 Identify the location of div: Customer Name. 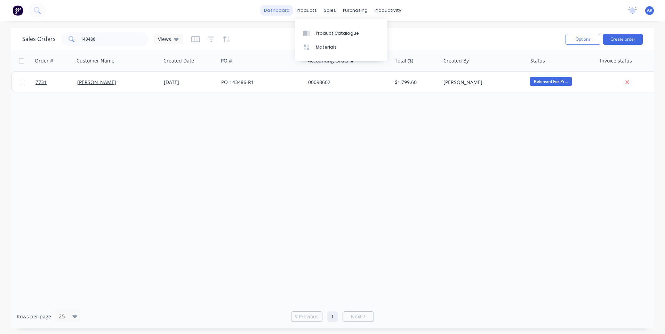
(95, 61).